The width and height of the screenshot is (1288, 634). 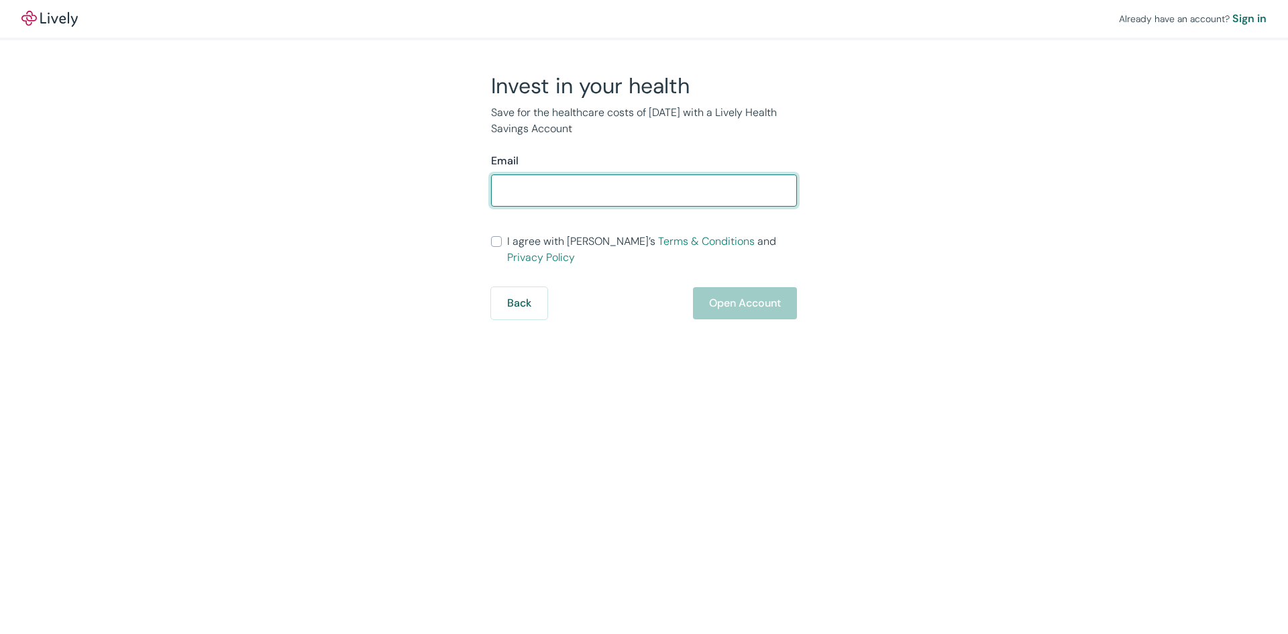 I want to click on h2: Invest in your health, so click(x=644, y=86).